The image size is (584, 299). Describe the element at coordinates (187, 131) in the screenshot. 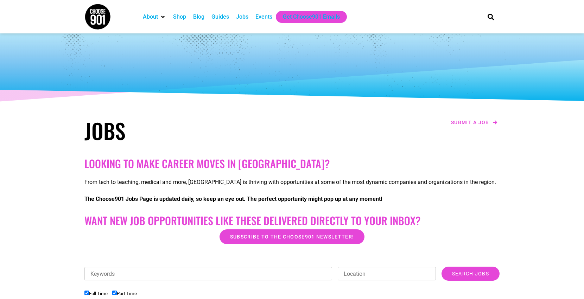

I see `h1: Jobs` at that location.